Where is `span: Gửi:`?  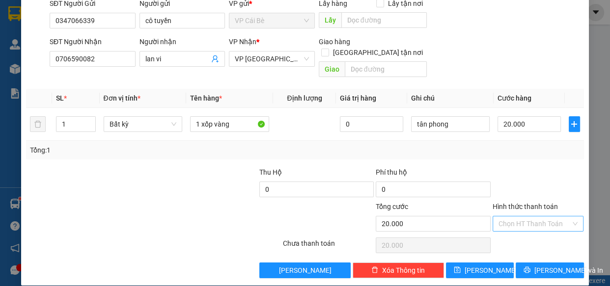
span: Gửi: is located at coordinates (16, 14).